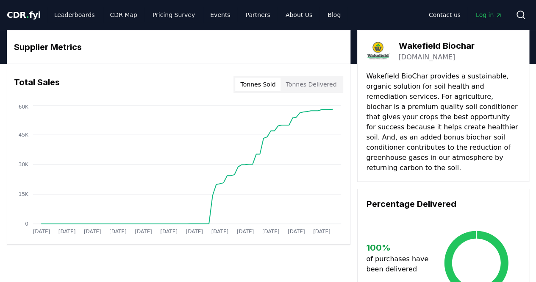 The image size is (536, 282). I want to click on span: CDR fyi, so click(24, 15).